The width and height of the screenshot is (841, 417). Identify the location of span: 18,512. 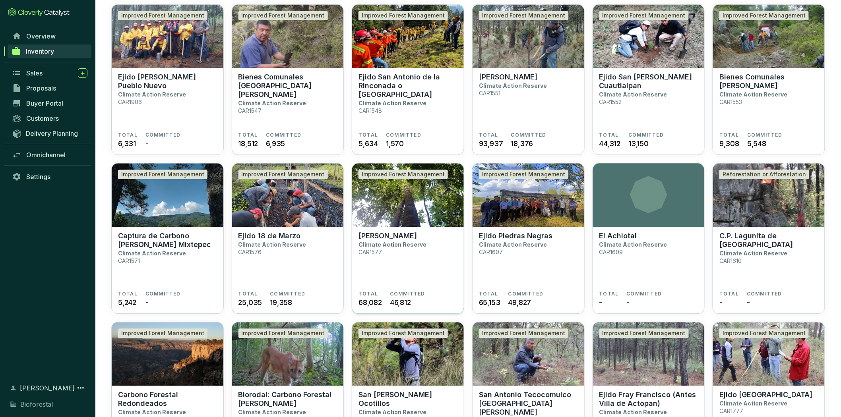
(249, 144).